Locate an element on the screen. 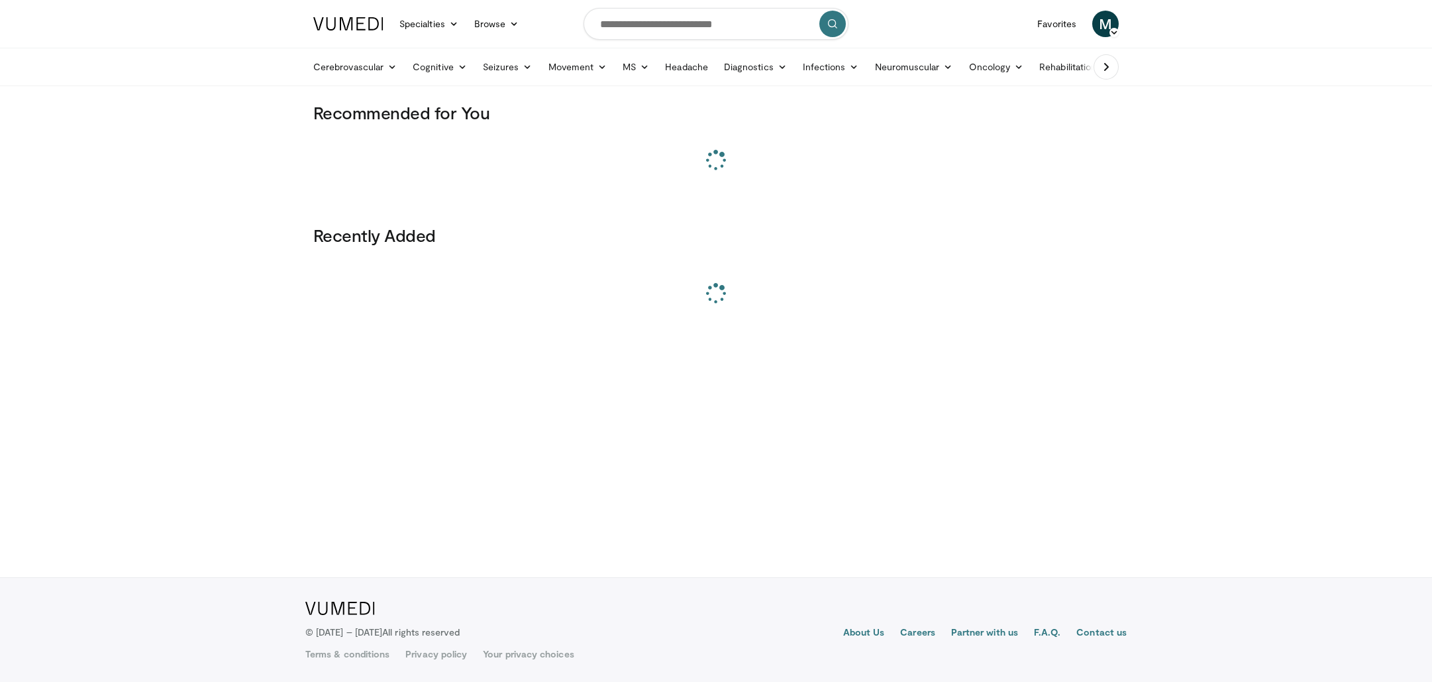 The image size is (1432, 682). a: Oncology is located at coordinates (996, 67).